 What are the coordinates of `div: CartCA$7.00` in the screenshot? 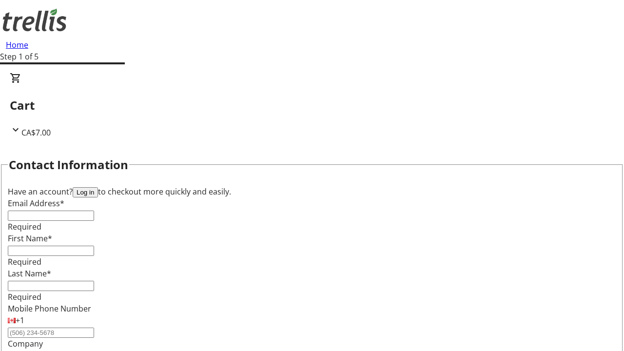 It's located at (312, 105).